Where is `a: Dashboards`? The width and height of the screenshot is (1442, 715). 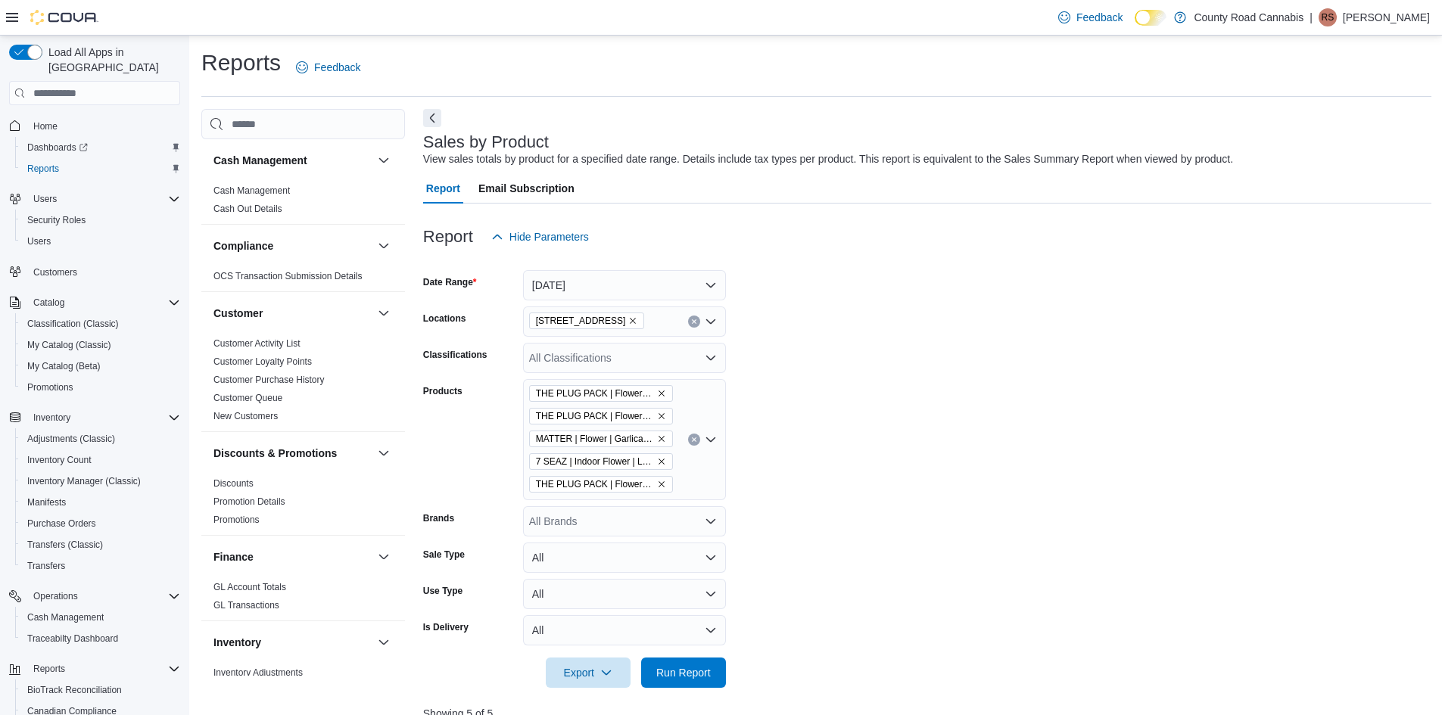
a: Dashboards is located at coordinates (58, 148).